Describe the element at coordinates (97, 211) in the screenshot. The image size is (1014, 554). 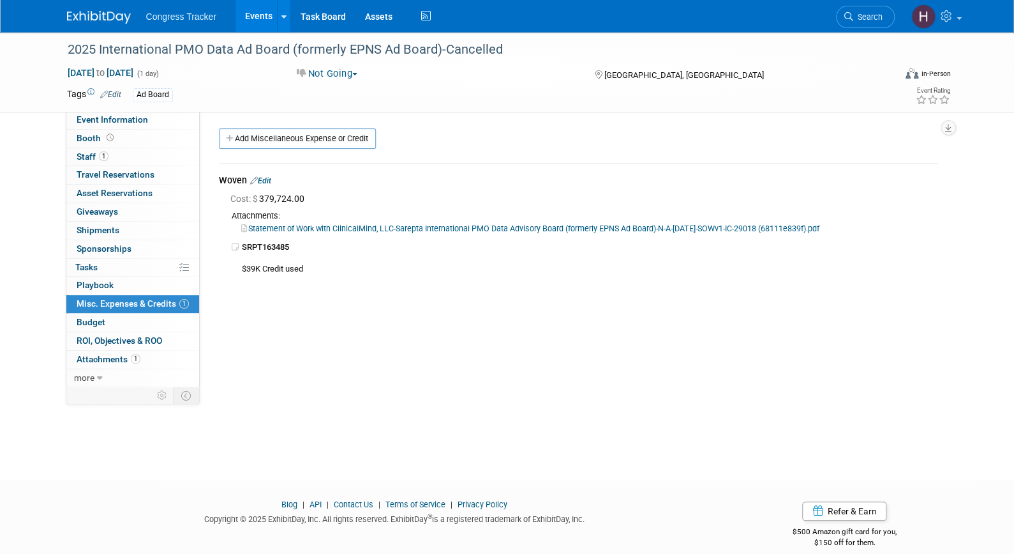
I see `span: Giveaways` at that location.